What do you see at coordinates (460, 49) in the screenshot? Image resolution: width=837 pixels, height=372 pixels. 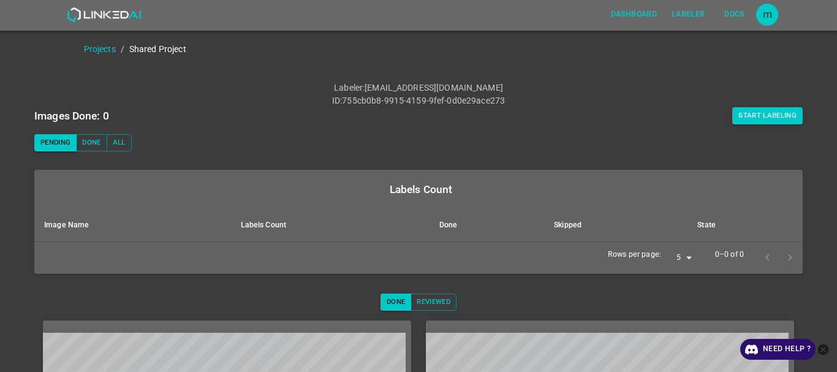 I see `nav: breadcrumb` at bounding box center [460, 49].